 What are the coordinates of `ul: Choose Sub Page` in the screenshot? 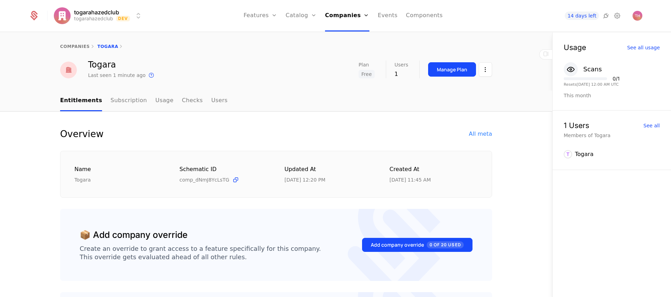 It's located at (144, 101).